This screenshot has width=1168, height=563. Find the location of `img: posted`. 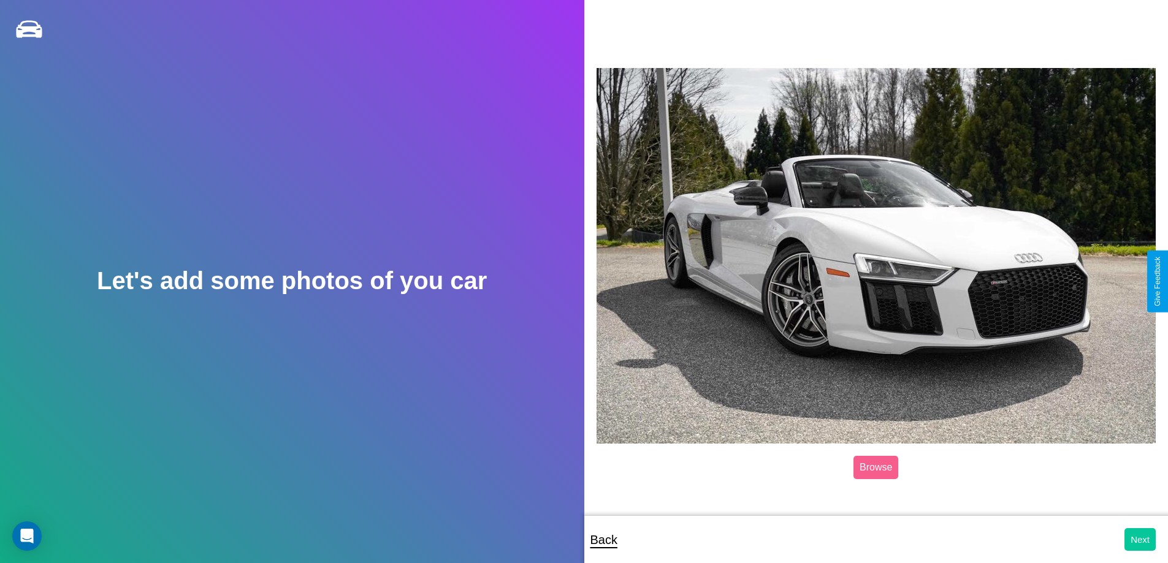

img: posted is located at coordinates (876, 256).